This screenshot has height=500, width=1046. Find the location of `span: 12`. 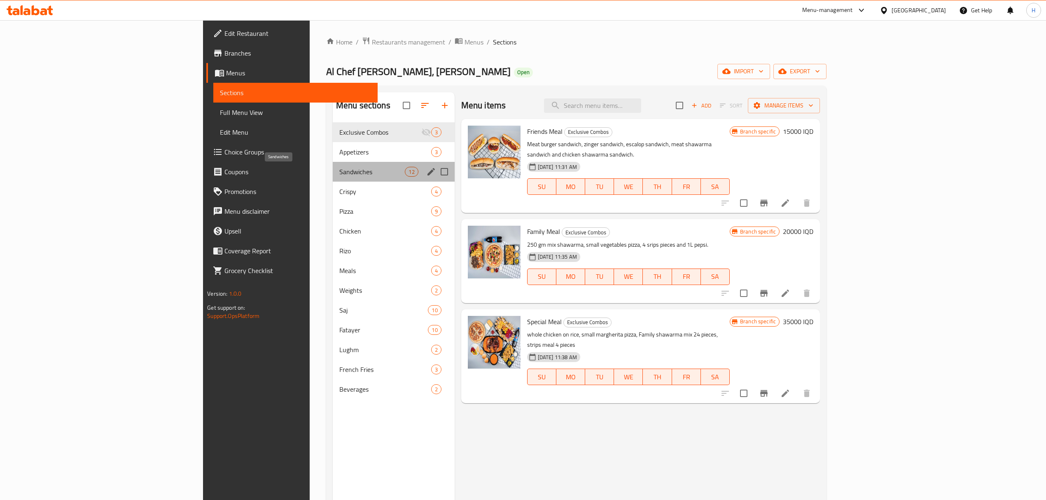

span: 12 is located at coordinates (412, 172).